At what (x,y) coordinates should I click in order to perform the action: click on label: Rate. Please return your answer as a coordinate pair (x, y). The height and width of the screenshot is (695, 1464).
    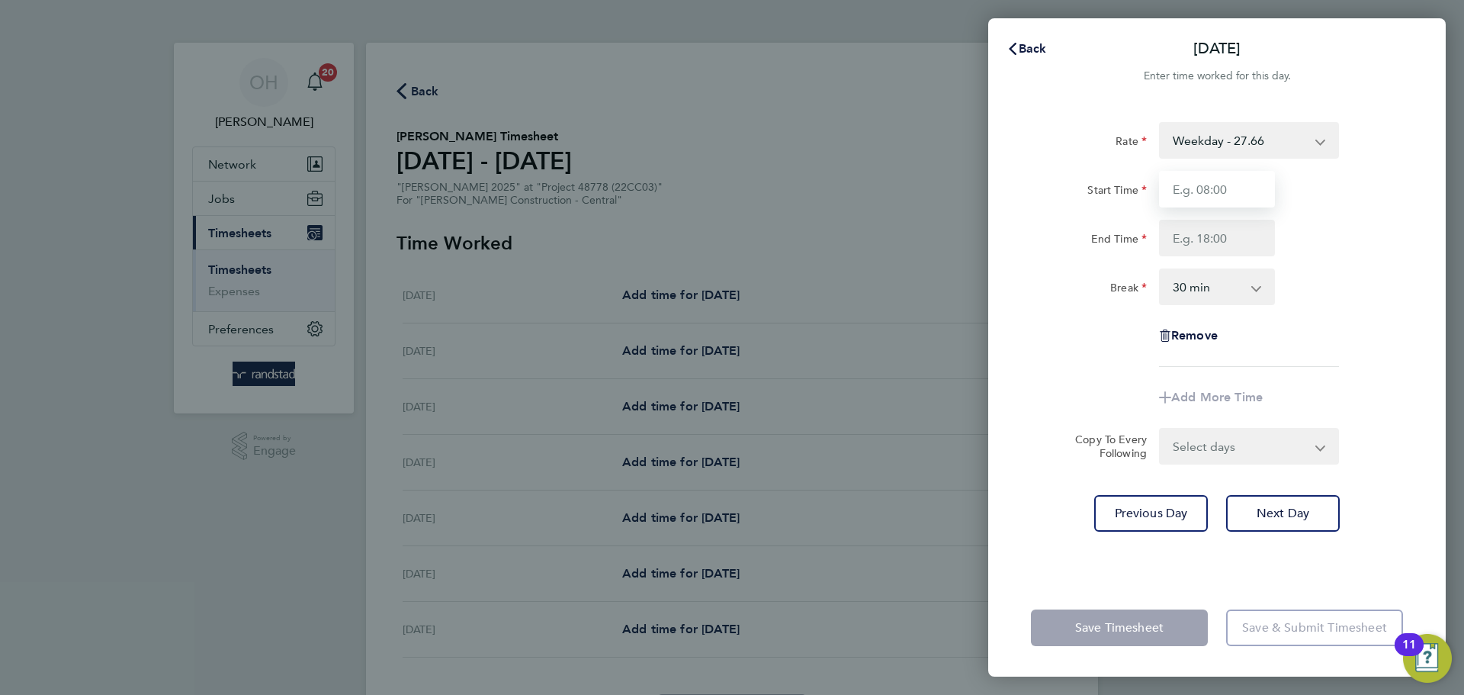
    Looking at the image, I should click on (1131, 143).